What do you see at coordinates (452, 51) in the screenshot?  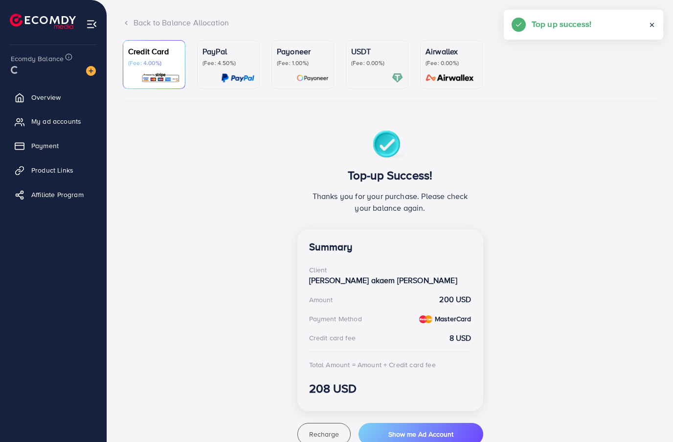 I see `p: Airwallex` at bounding box center [452, 51].